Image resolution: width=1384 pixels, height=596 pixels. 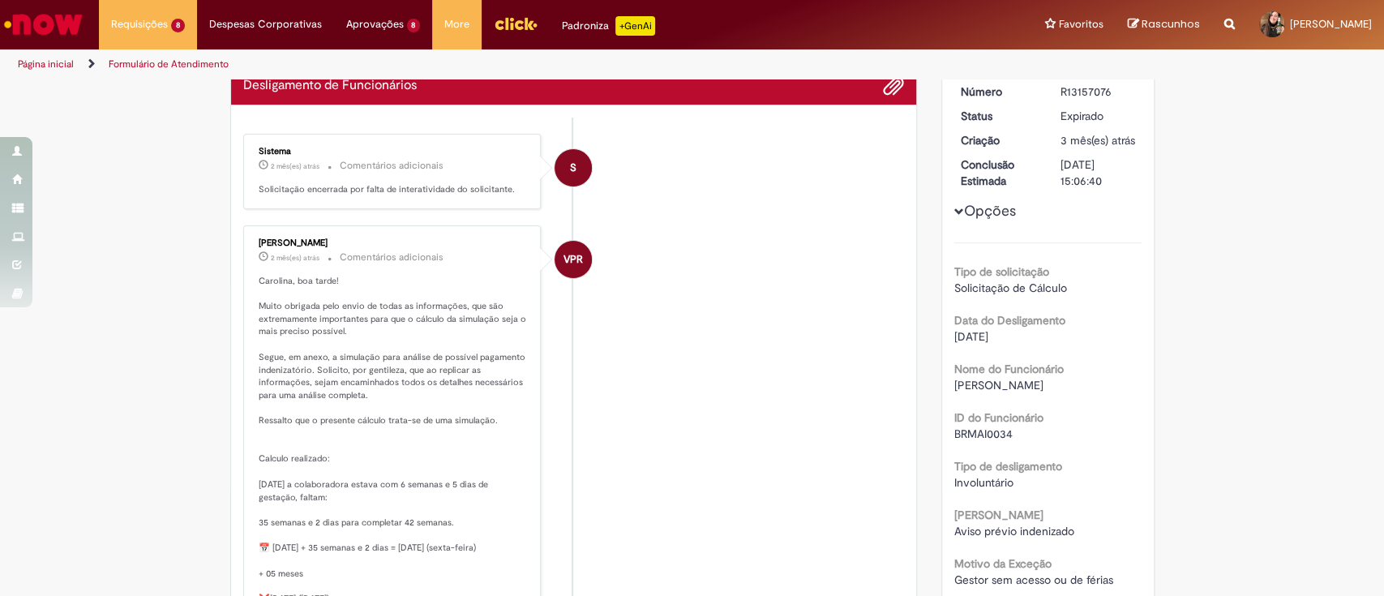 What do you see at coordinates (330, 86) in the screenshot?
I see `h2: Desligamento de Funcionários Histórico de tíquete` at bounding box center [330, 86].